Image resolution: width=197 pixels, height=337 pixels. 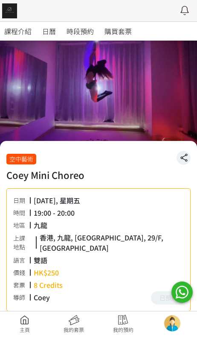 What do you see at coordinates (21, 225) in the screenshot?
I see `div: 地區` at bounding box center [21, 225].